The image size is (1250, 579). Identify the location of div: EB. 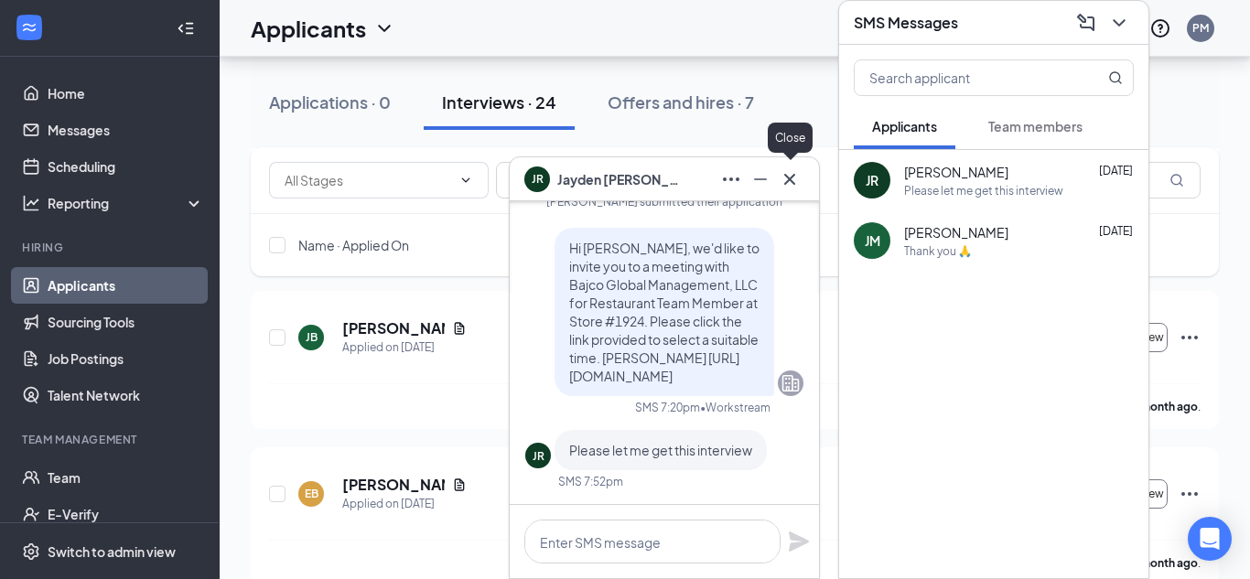
(311, 493).